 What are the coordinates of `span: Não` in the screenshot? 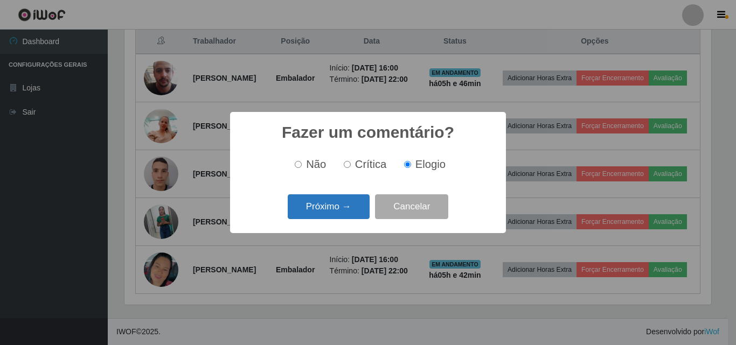 It's located at (316, 164).